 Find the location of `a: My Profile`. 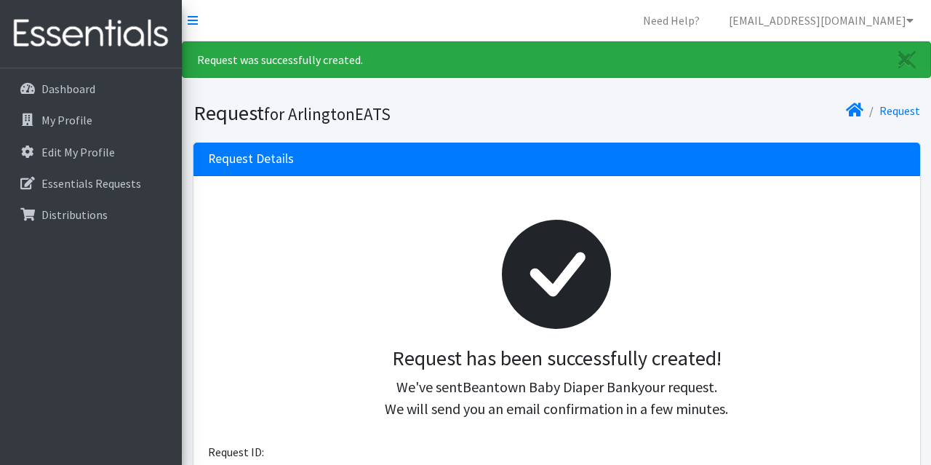

a: My Profile is located at coordinates (91, 120).